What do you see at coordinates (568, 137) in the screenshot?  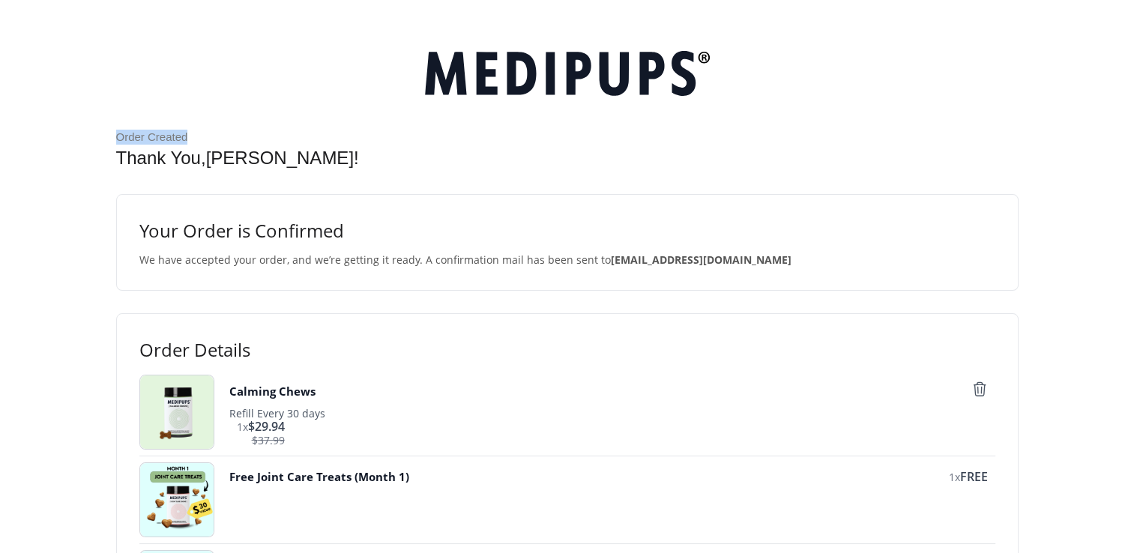 I see `span: Order Created` at bounding box center [568, 137].